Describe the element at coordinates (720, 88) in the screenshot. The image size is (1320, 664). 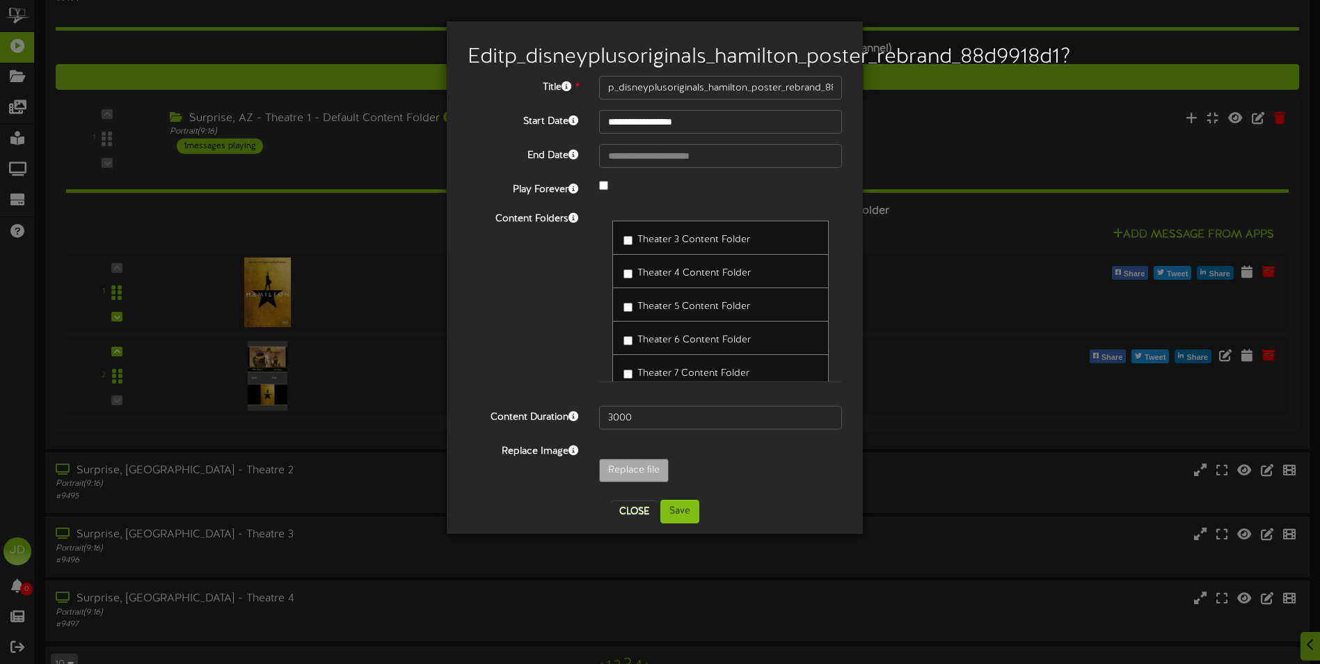
I see `input: Title` at that location.